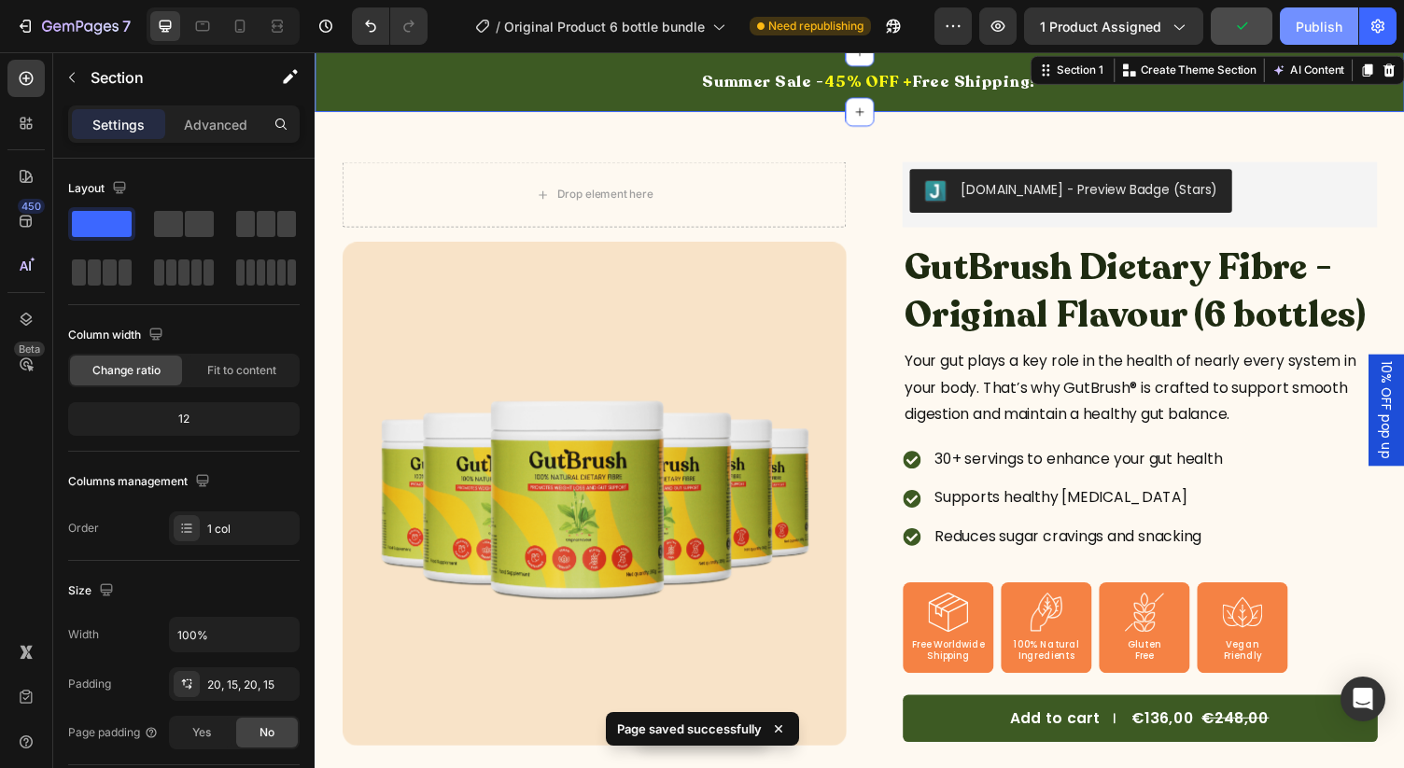 This screenshot has height=768, width=1404. Describe the element at coordinates (126, 26) in the screenshot. I see `p: 7` at that location.